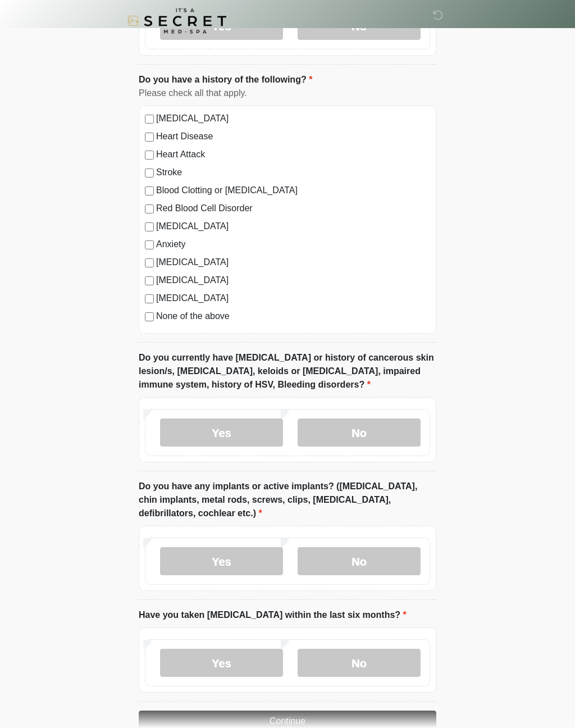  Describe the element at coordinates (293, 209) in the screenshot. I see `label: Red Blood Cell Disorder` at that location.